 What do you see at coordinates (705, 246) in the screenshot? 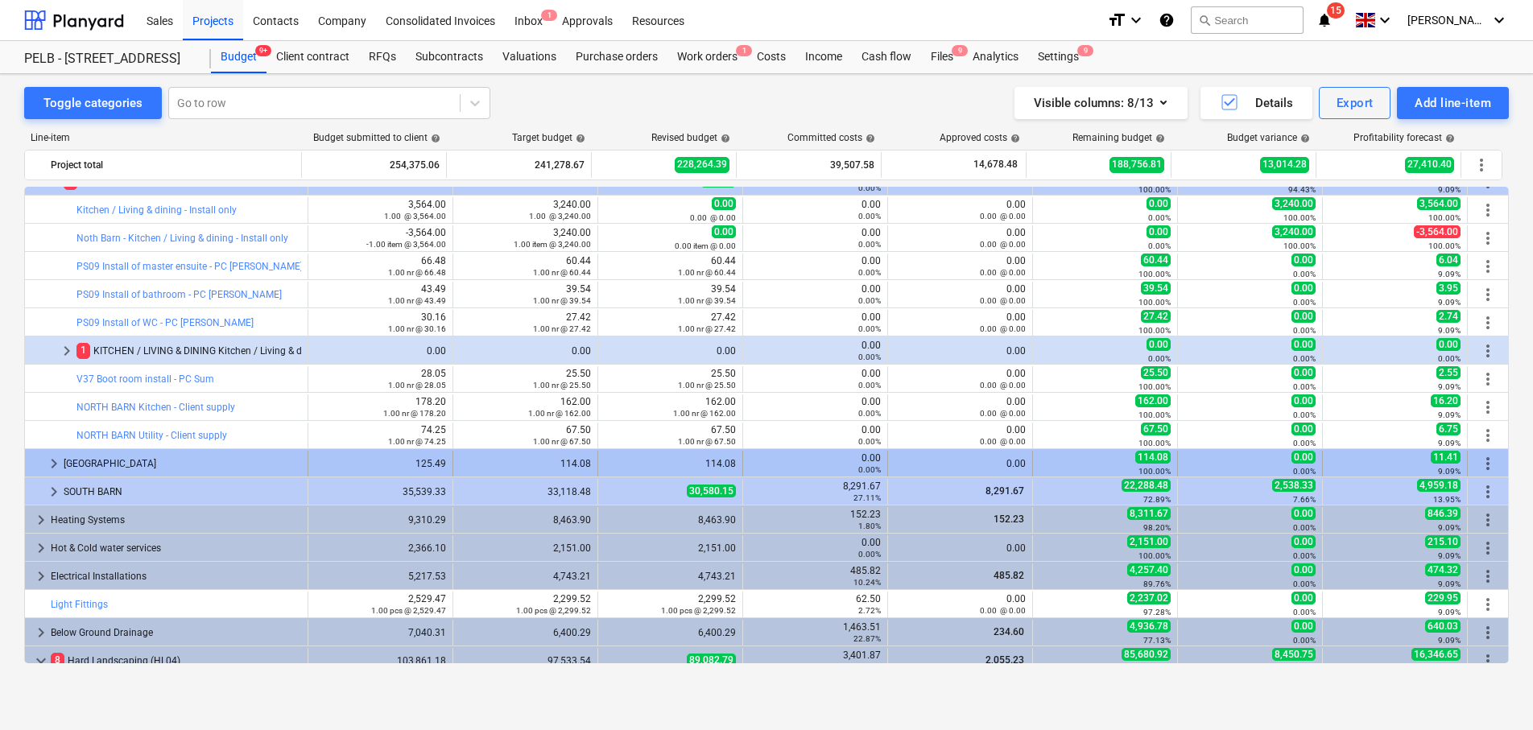
I see `small: 0.00 item @ 0.00` at bounding box center [705, 246].